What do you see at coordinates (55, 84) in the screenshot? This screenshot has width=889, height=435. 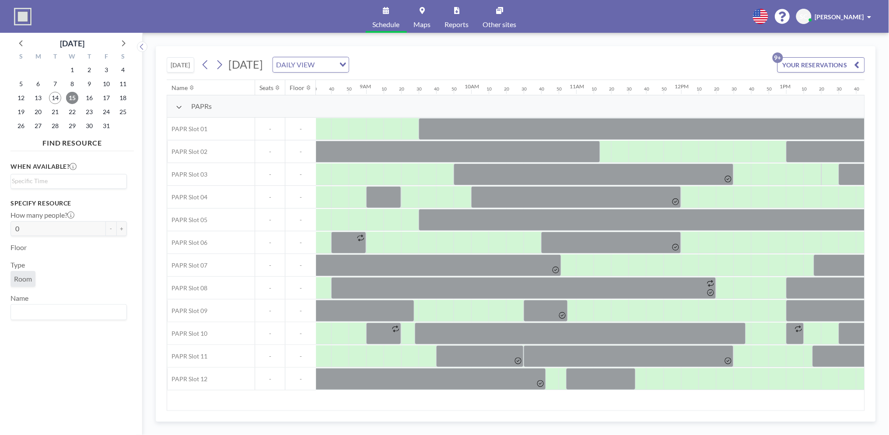 I see `span: Tuesday, October 7, 2025` at bounding box center [55, 84].